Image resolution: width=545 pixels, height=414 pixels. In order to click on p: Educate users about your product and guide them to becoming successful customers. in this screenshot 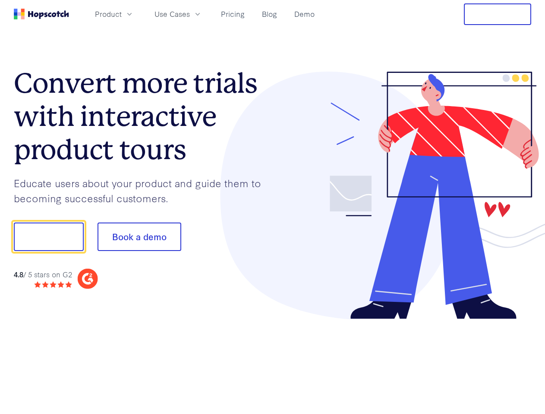, I will do `click(143, 190)`.